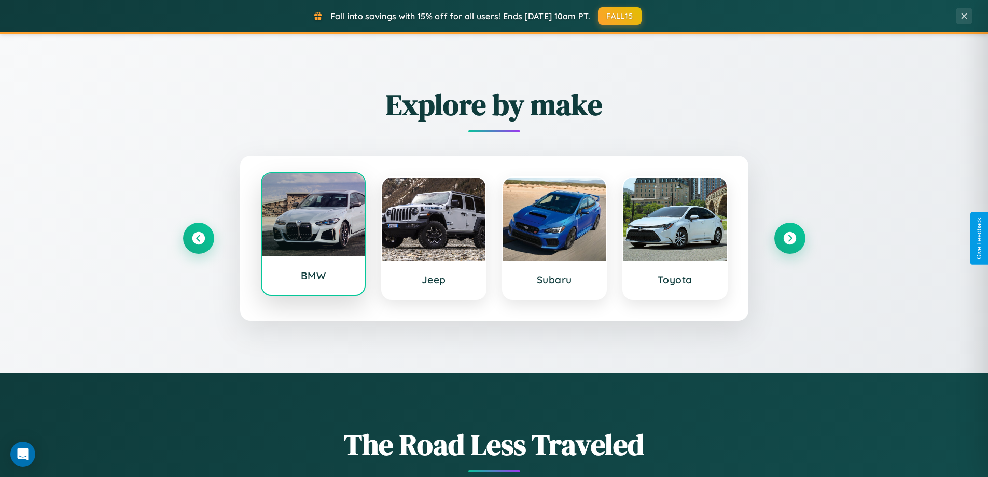  I want to click on h3: Toyota, so click(675, 280).